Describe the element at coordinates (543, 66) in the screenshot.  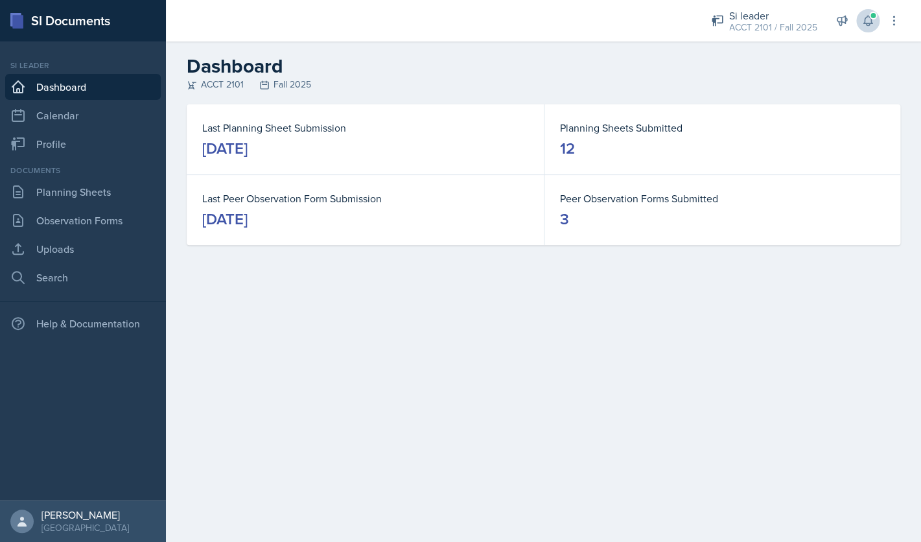
I see `h2: Dashboard` at that location.